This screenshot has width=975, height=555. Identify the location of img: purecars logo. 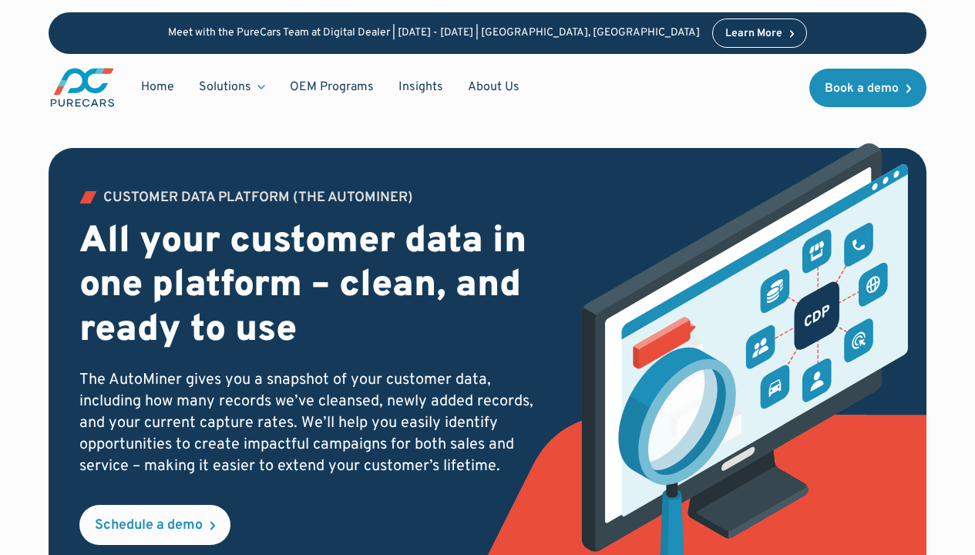
(82, 87).